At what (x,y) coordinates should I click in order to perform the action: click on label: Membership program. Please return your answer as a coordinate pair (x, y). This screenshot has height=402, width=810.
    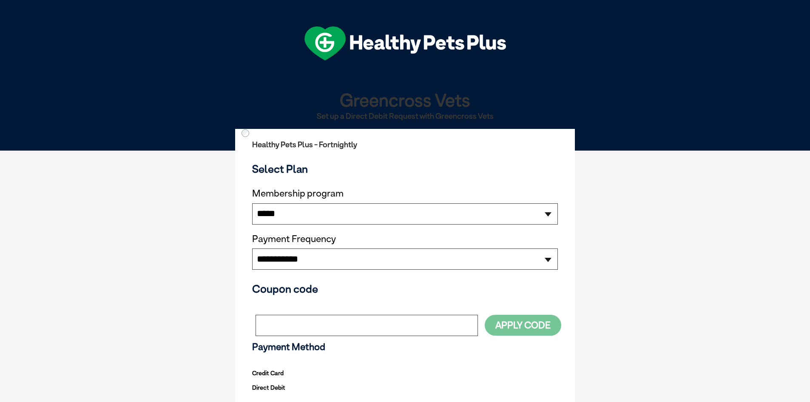
    Looking at the image, I should click on (405, 193).